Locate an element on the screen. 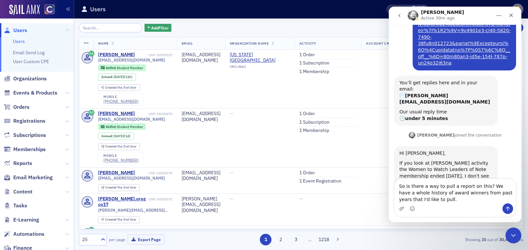  span: Add Filter is located at coordinates (160, 28).